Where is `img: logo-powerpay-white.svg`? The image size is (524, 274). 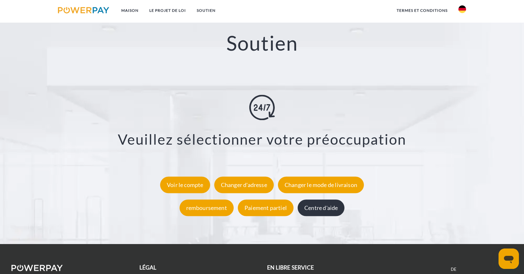
img: logo-powerpay-white.svg is located at coordinates (37, 268).